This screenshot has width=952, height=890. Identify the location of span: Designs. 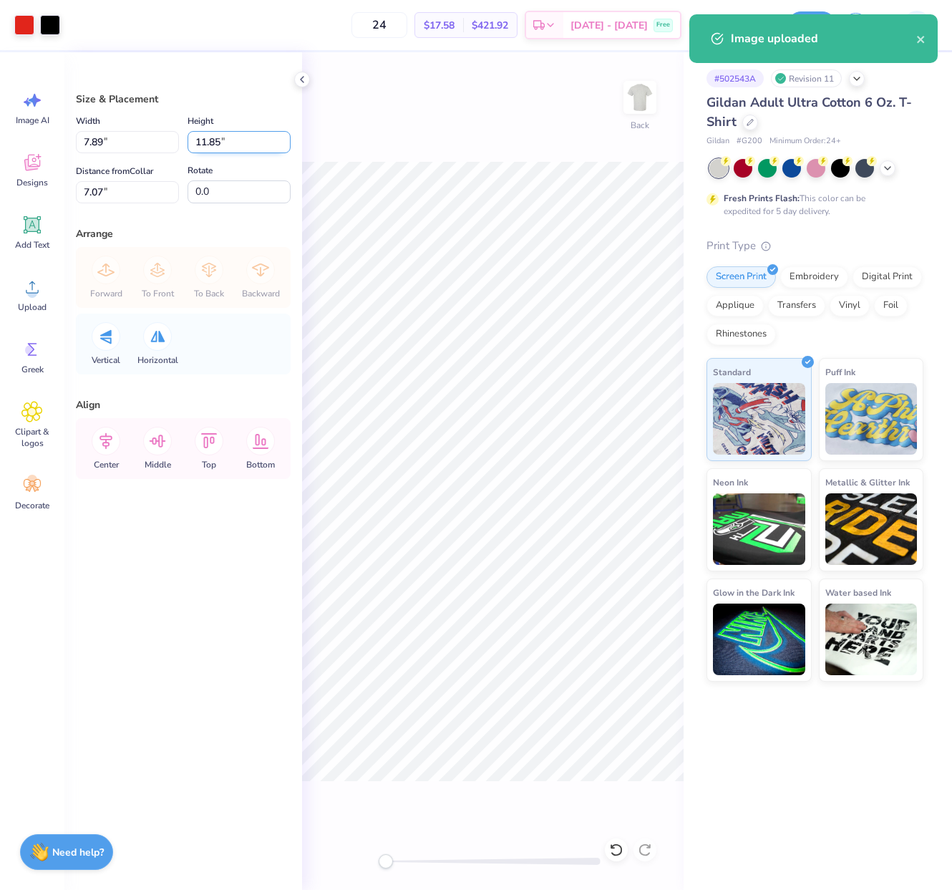
(32, 183).